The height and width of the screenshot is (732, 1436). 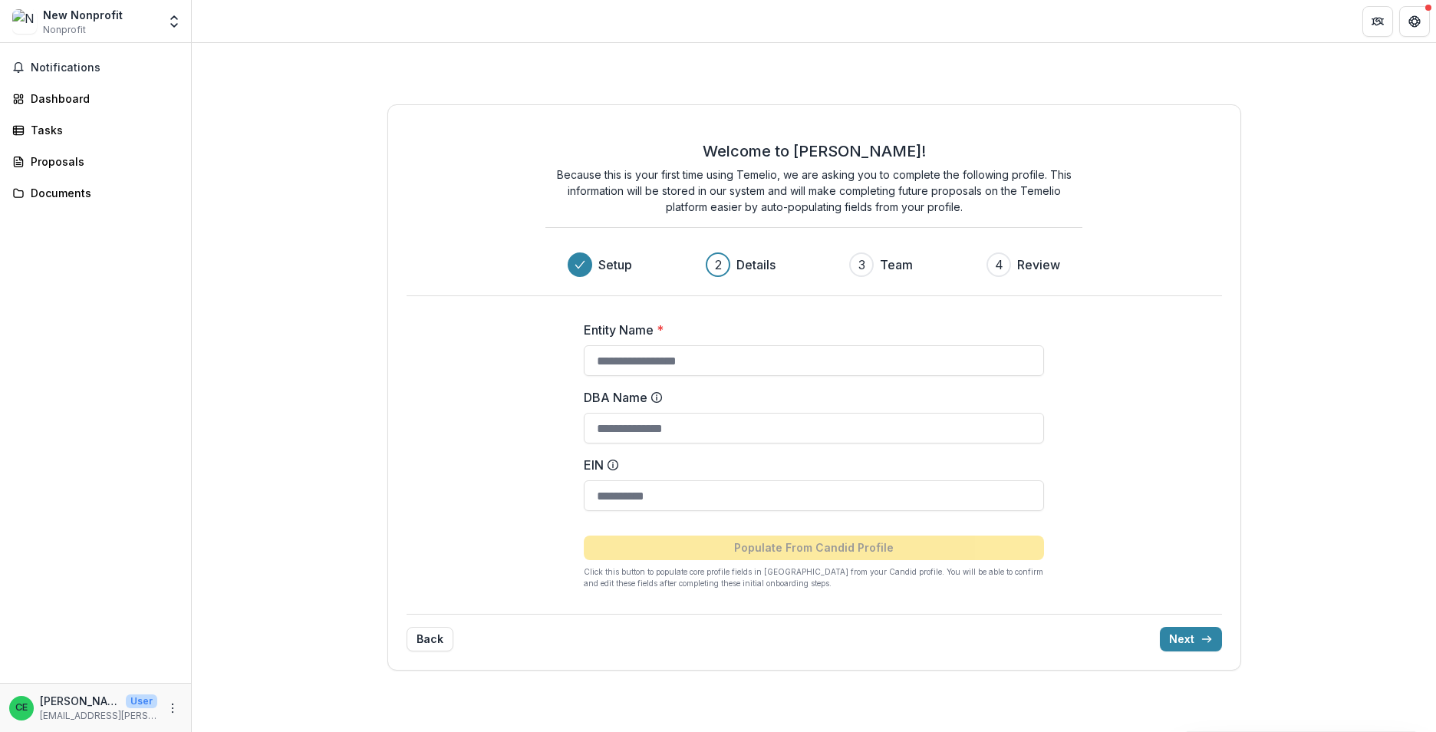 What do you see at coordinates (173, 708) in the screenshot?
I see `button: More` at bounding box center [173, 708].